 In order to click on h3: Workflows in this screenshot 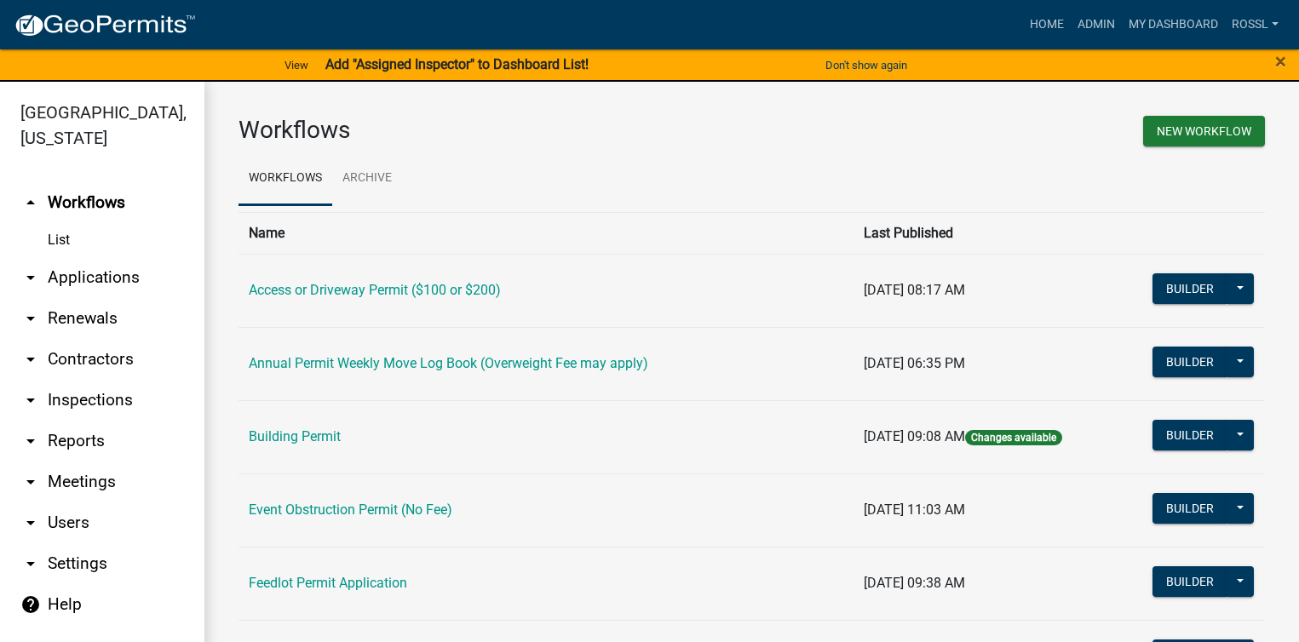, I will do `click(489, 130)`.